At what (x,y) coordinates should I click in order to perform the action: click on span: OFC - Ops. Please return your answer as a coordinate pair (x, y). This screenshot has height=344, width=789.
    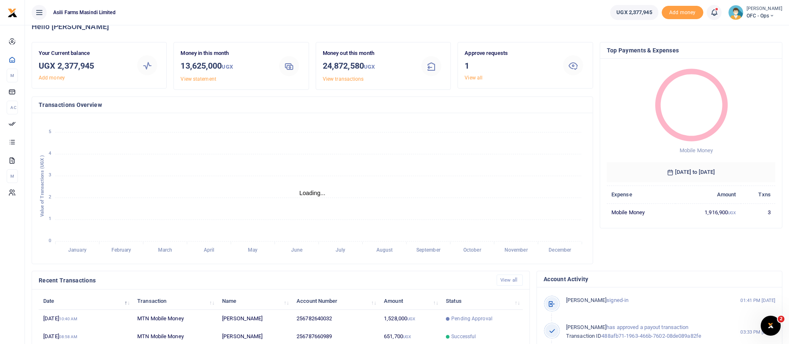
    Looking at the image, I should click on (765, 16).